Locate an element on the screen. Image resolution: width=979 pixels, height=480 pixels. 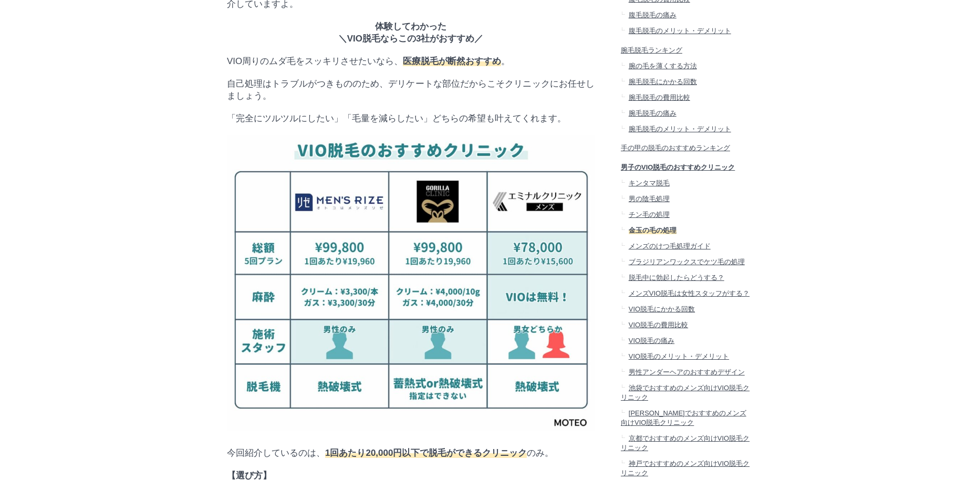
a: 京都でおすすめのメンズ向けVIO脱毛クリニック is located at coordinates (686, 443).